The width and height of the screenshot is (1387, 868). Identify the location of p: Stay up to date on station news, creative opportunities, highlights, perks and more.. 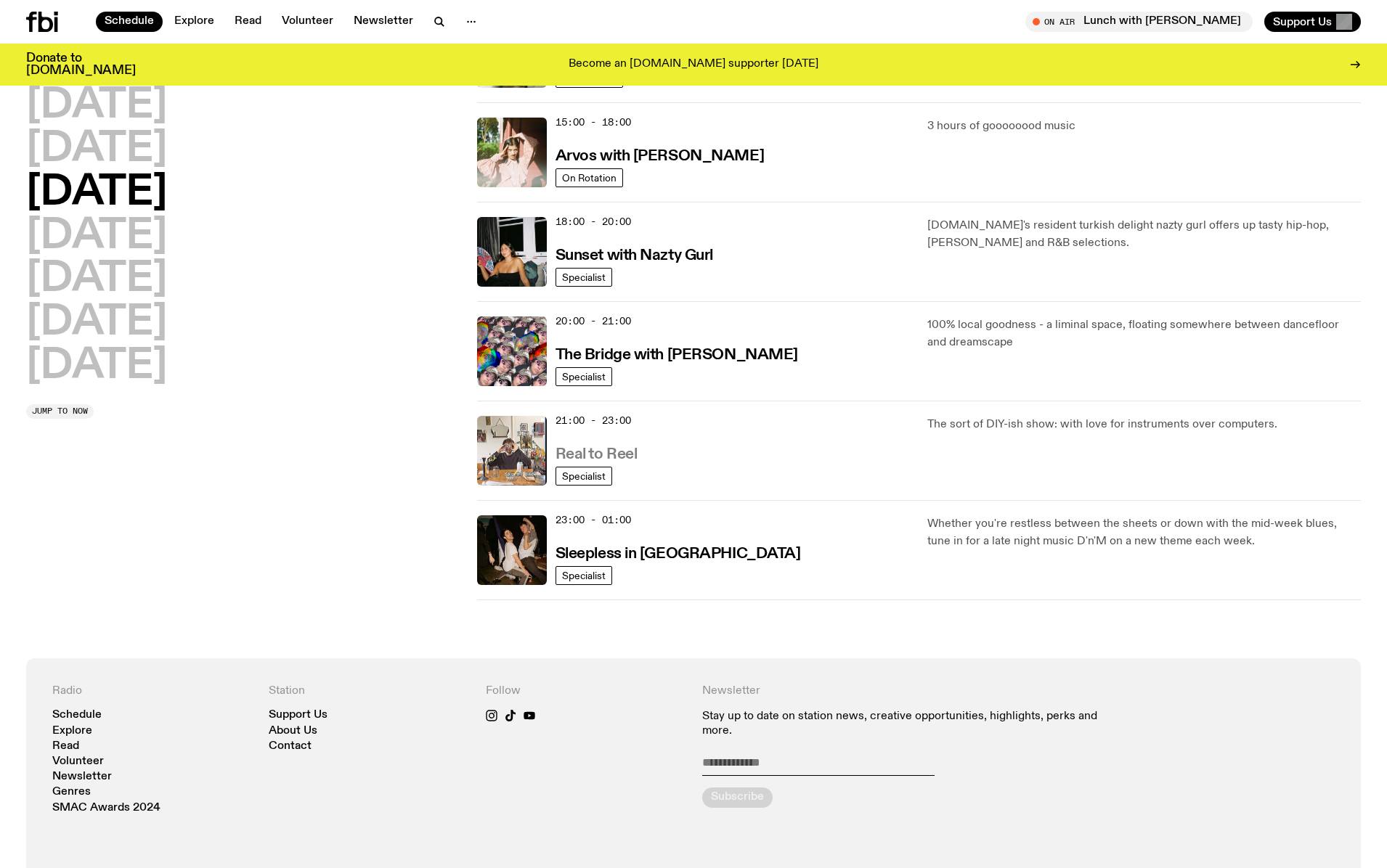
(910, 724).